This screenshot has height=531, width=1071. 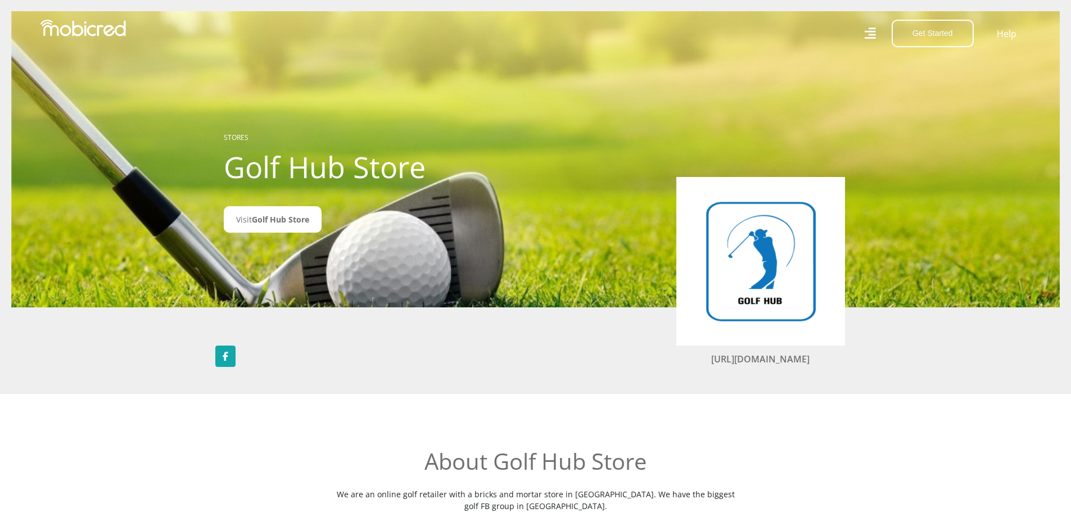 What do you see at coordinates (1007, 34) in the screenshot?
I see `a: Help` at bounding box center [1007, 34].